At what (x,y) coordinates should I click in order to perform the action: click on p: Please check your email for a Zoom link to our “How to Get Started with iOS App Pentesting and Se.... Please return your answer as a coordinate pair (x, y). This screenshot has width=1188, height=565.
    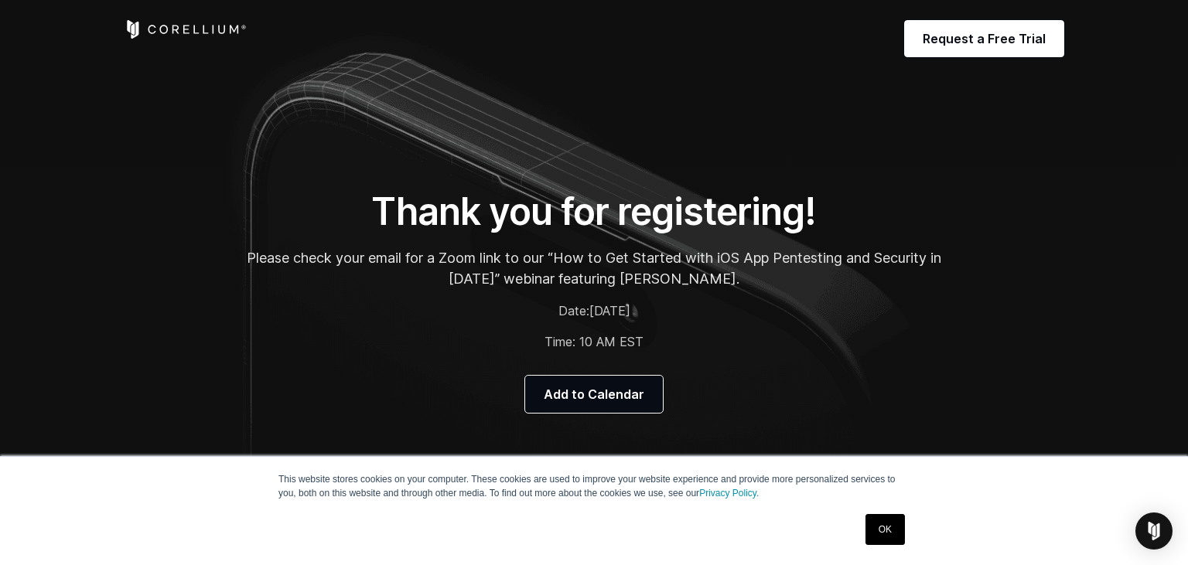
    Looking at the image, I should click on (594, 268).